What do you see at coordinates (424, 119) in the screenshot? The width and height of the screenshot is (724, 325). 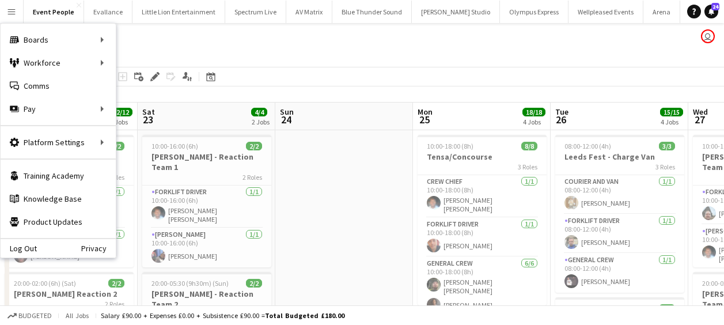 I see `span: 25` at bounding box center [424, 119].